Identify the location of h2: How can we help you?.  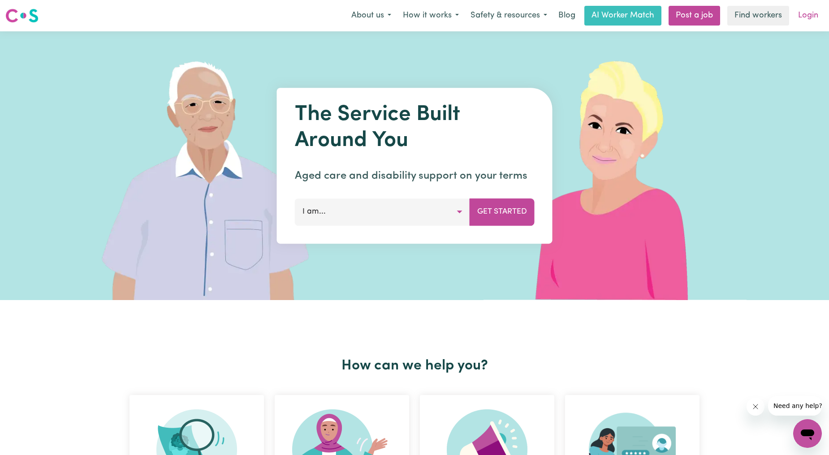
(415, 366).